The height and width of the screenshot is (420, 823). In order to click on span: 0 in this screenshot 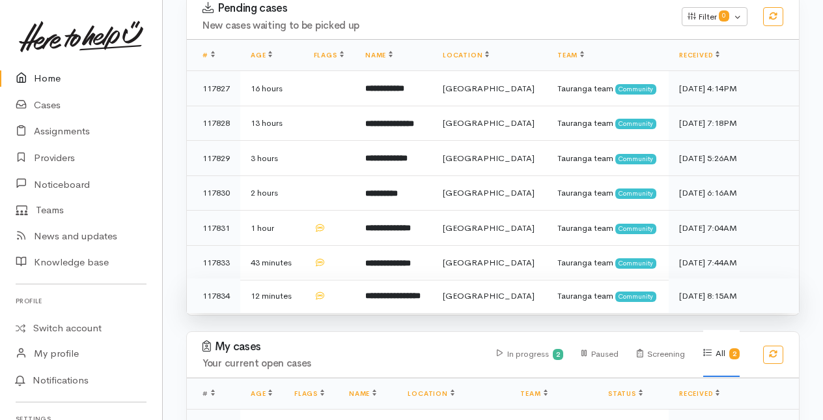, I will do `click(724, 16)`.